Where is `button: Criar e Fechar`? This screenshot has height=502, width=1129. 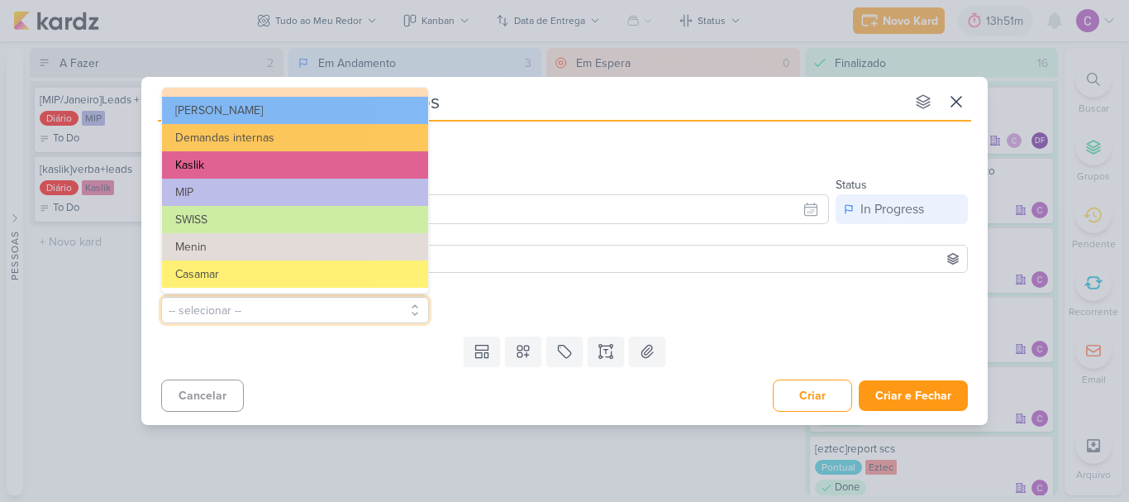 button: Criar e Fechar is located at coordinates (913, 395).